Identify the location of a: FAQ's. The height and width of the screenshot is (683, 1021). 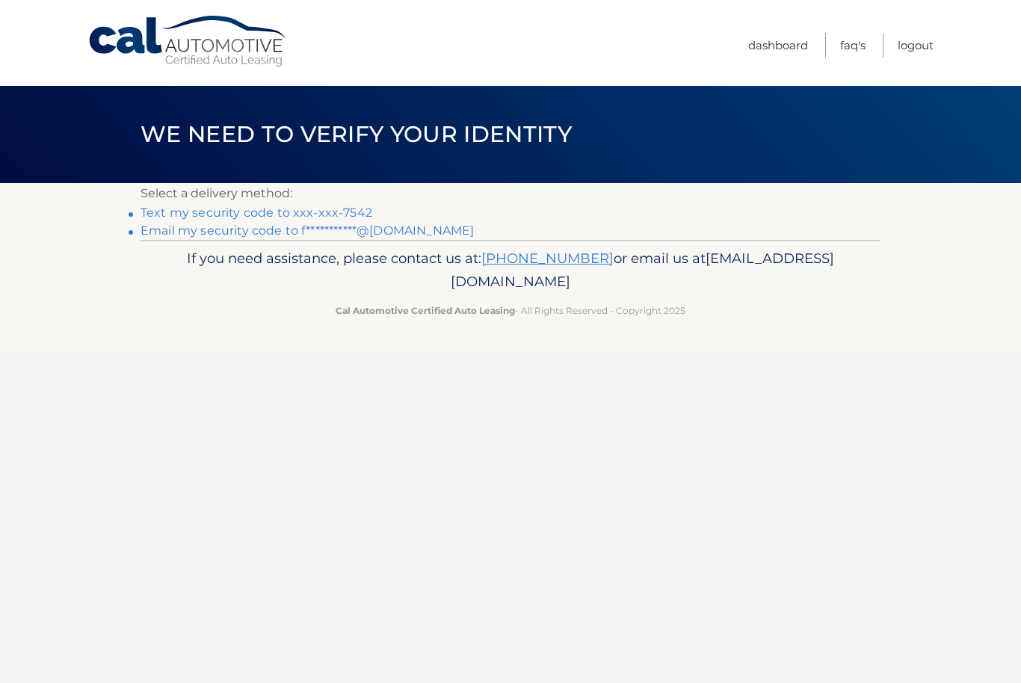
(853, 45).